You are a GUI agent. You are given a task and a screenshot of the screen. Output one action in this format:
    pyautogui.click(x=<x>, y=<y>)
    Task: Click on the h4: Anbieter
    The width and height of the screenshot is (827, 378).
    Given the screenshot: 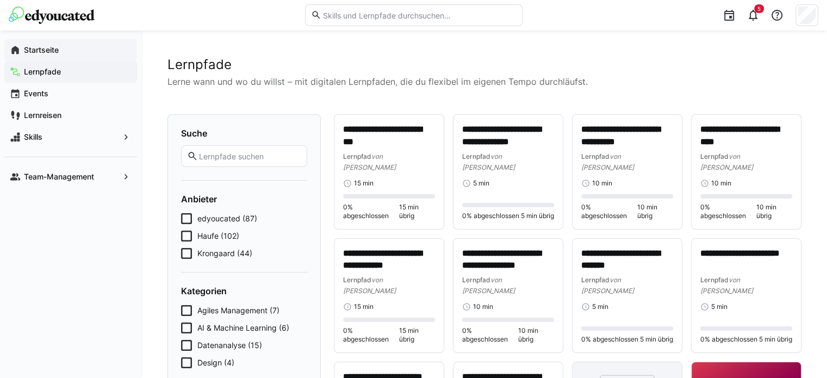 What is the action you would take?
    pyautogui.click(x=244, y=199)
    